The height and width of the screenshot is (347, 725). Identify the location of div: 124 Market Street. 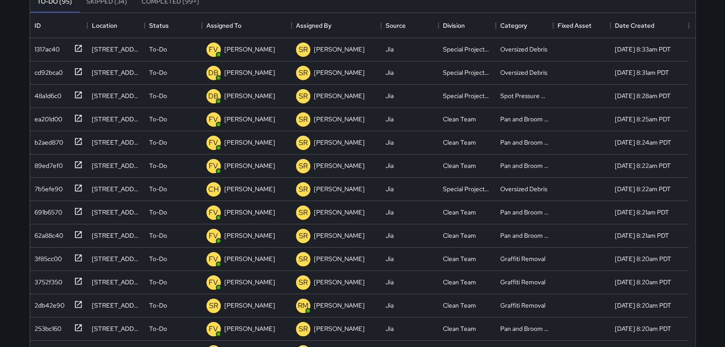
(116, 73).